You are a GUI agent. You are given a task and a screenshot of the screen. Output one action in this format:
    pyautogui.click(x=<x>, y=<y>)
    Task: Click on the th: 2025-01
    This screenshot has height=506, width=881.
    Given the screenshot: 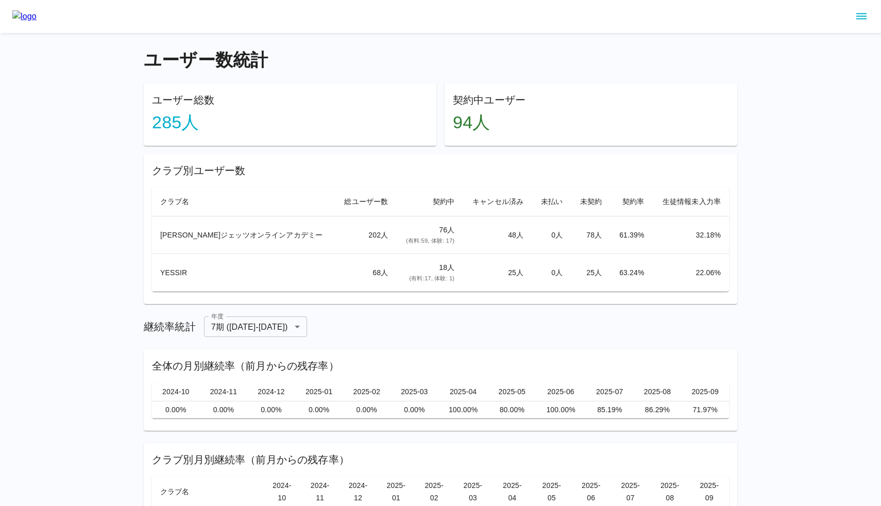 What is the action you would take?
    pyautogui.click(x=319, y=391)
    